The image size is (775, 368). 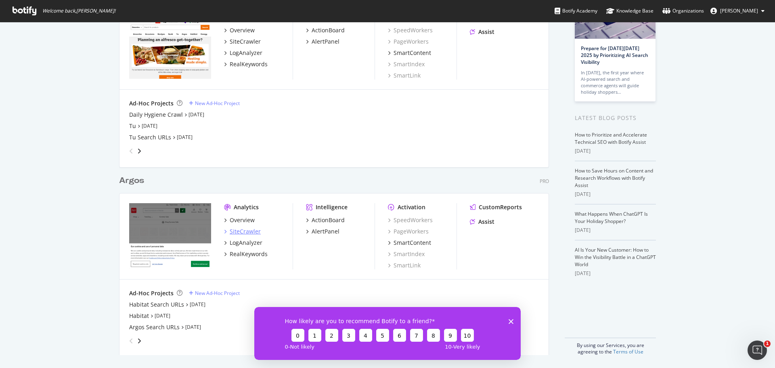 I want to click on button: 0, so click(x=44, y=28).